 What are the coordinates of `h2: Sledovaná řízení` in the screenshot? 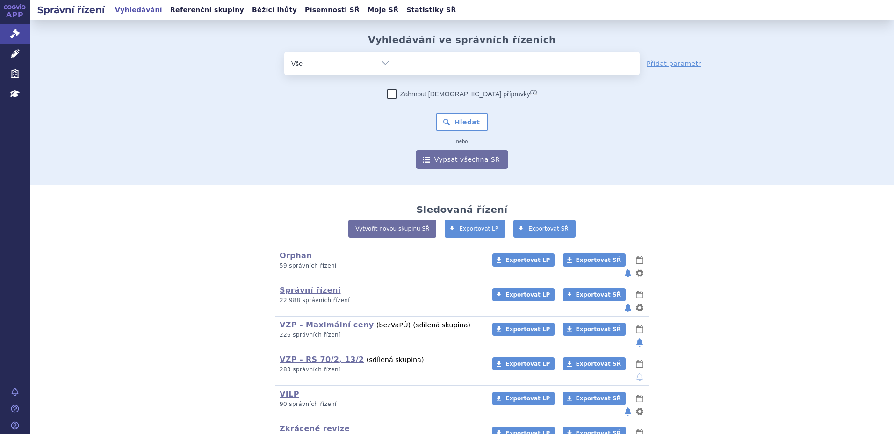 It's located at (461, 209).